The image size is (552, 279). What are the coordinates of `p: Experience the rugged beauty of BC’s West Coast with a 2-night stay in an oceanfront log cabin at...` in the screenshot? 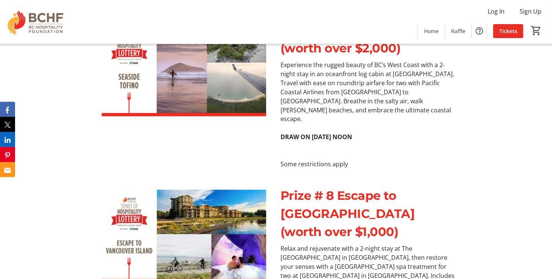 It's located at (368, 92).